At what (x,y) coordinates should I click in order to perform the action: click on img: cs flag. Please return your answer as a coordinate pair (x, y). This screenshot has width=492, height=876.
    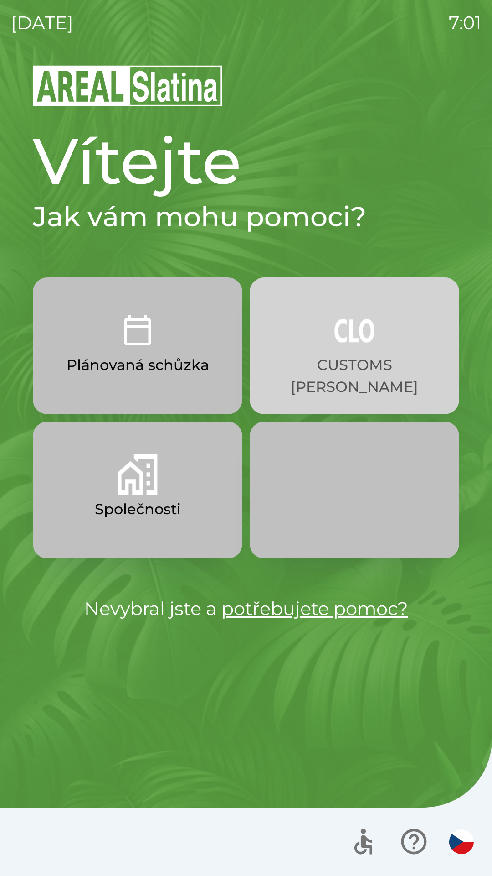
    Looking at the image, I should click on (462, 841).